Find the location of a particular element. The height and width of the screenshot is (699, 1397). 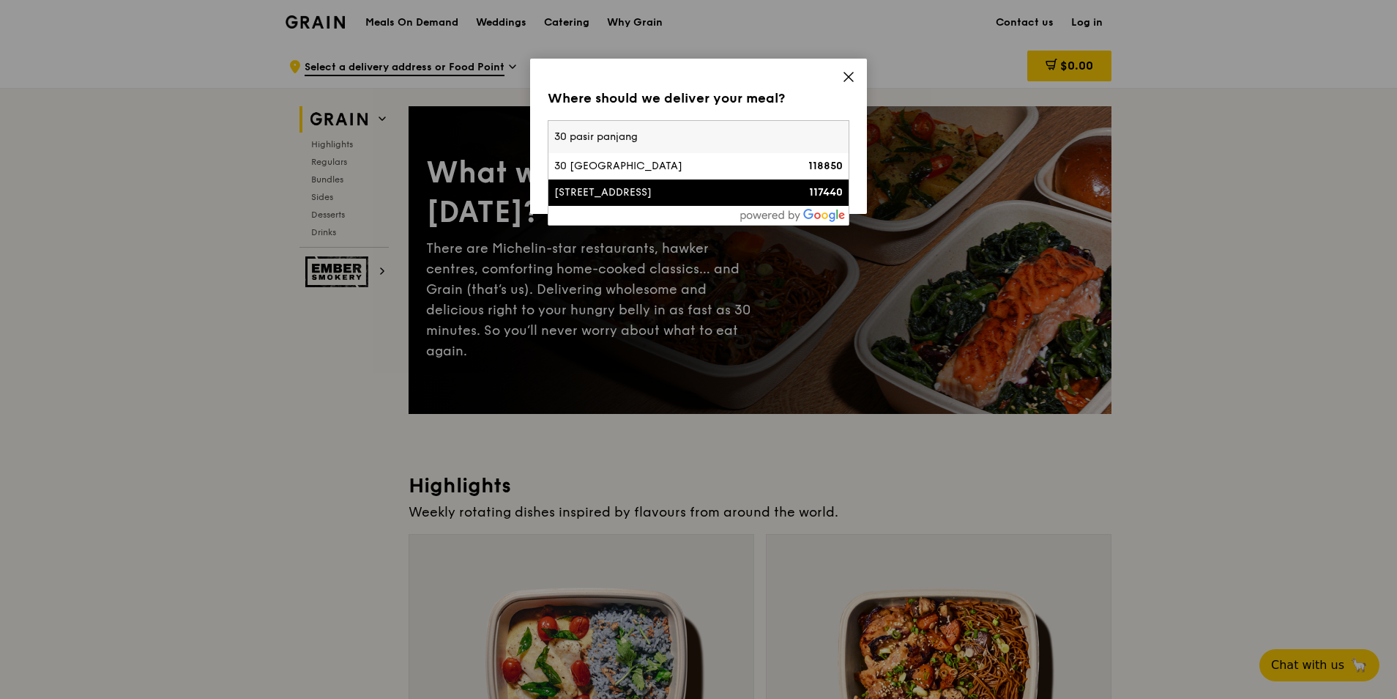

strong: 118850 is located at coordinates (825, 165).